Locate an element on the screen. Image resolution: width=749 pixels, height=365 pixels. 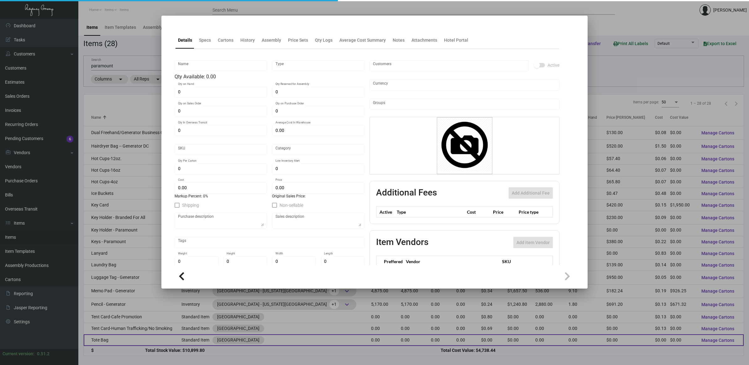
div: Assembly is located at coordinates (272, 40).